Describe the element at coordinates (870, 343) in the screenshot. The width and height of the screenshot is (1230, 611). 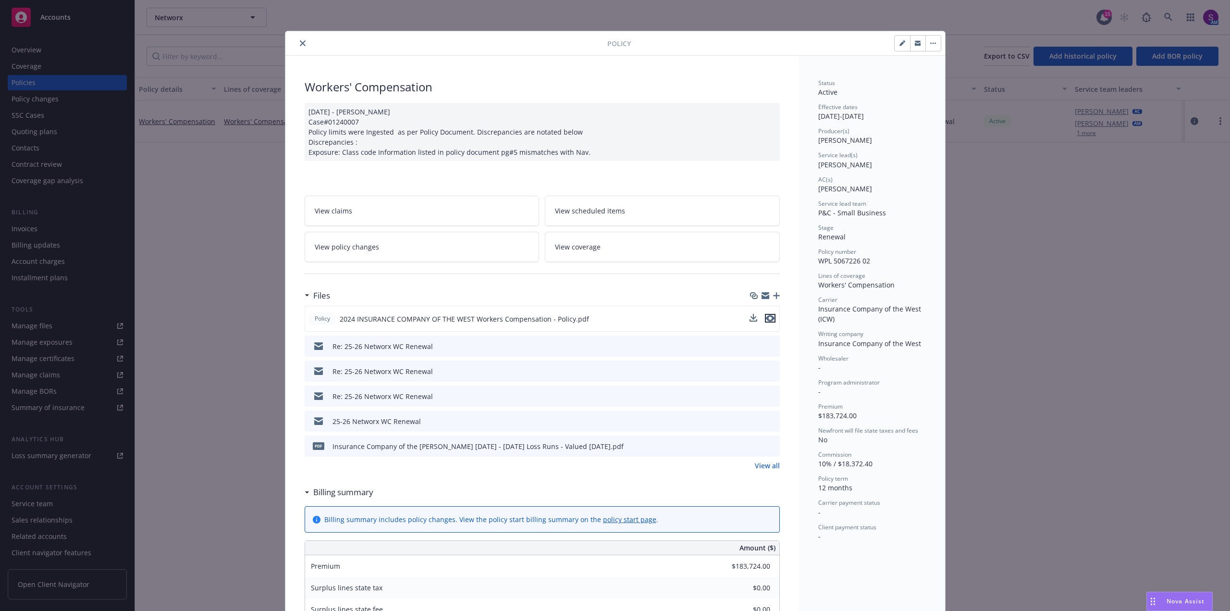
I see `span: Insurance Company of the West` at that location.